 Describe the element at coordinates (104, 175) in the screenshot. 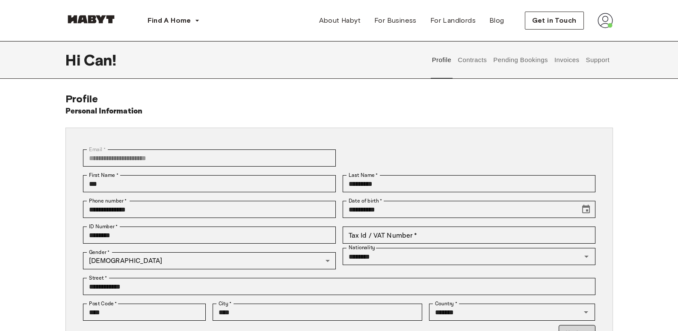

I see `label: First Name` at that location.